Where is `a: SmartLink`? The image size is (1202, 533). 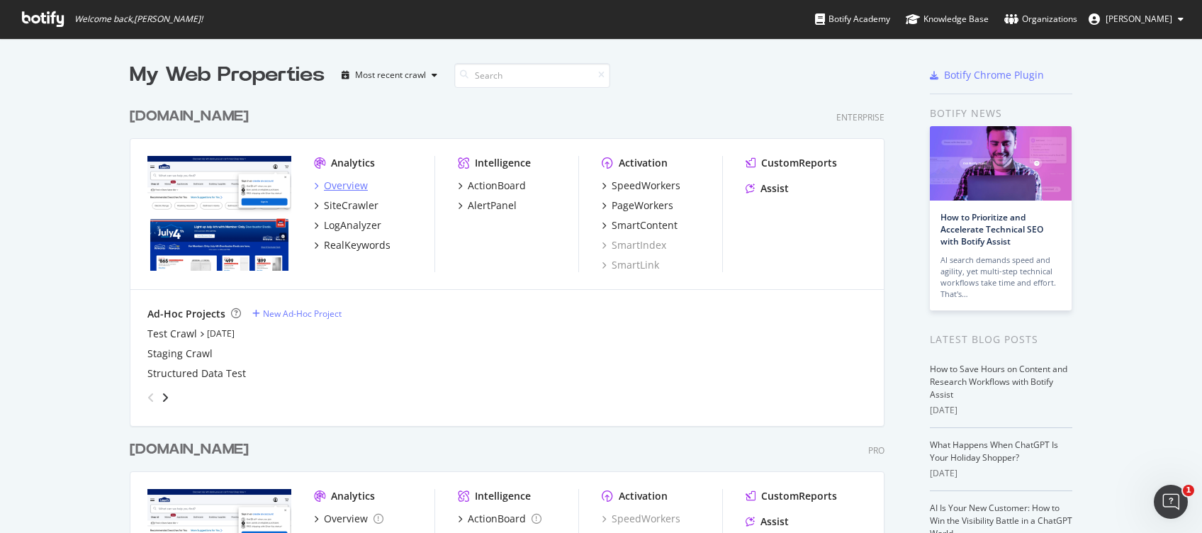
a: SmartLink is located at coordinates (630, 265).